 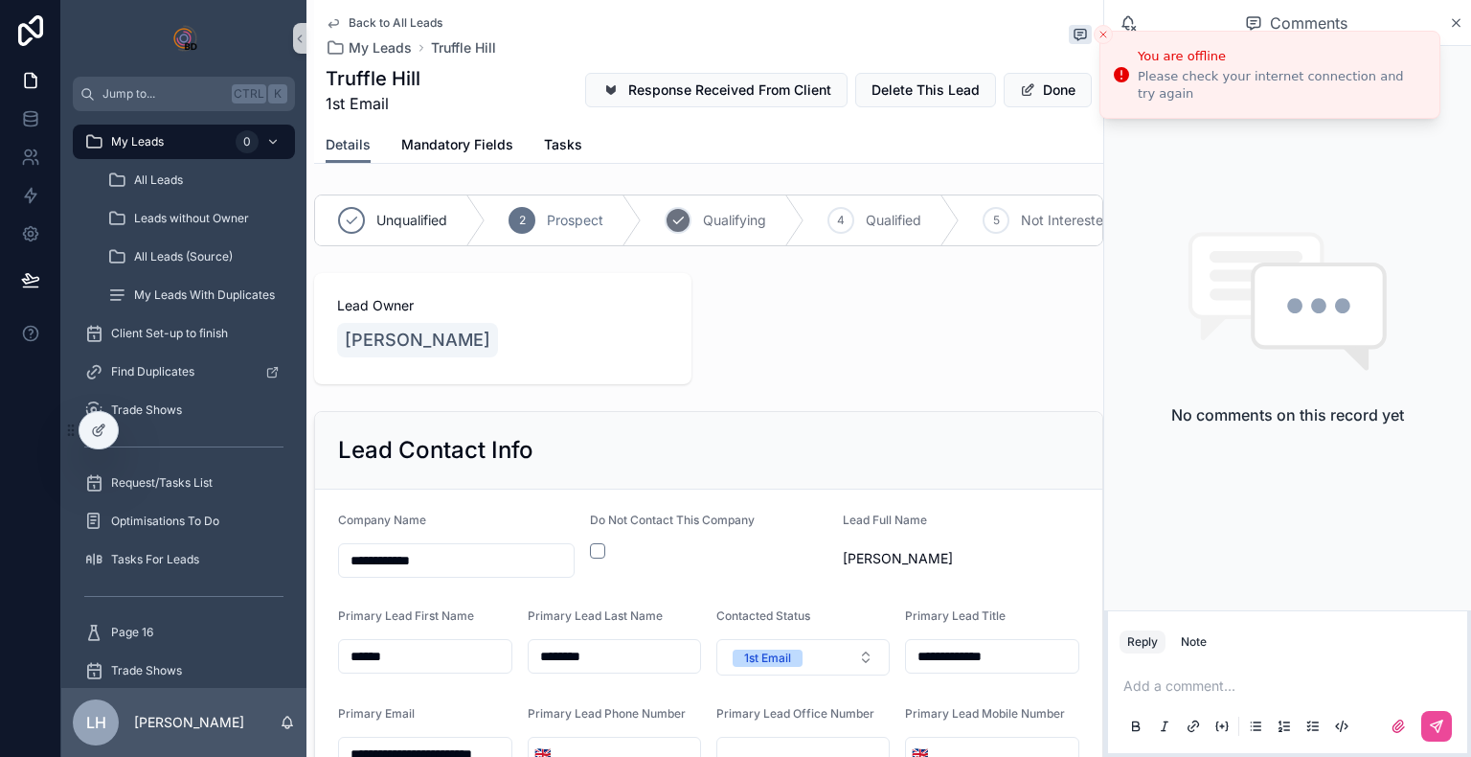 What do you see at coordinates (348, 145) in the screenshot?
I see `span: Details` at bounding box center [348, 145].